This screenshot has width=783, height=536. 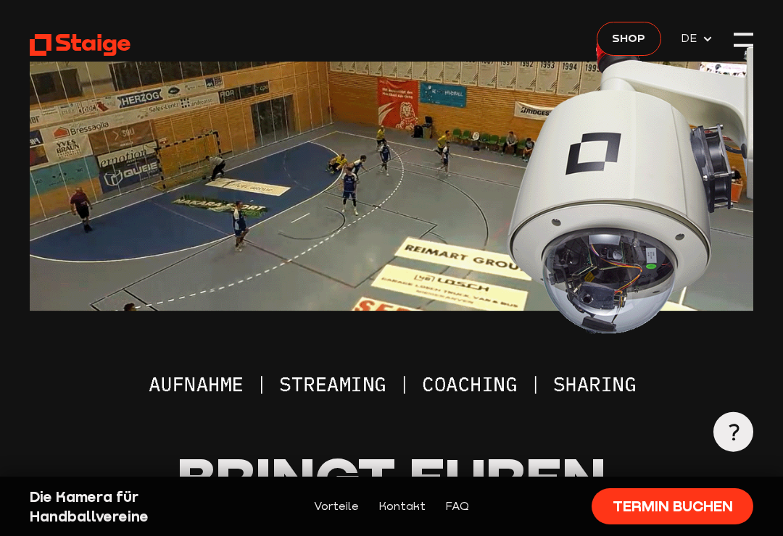 What do you see at coordinates (115, 507) in the screenshot?
I see `div: Die Kamera für Handballvereine` at bounding box center [115, 507].